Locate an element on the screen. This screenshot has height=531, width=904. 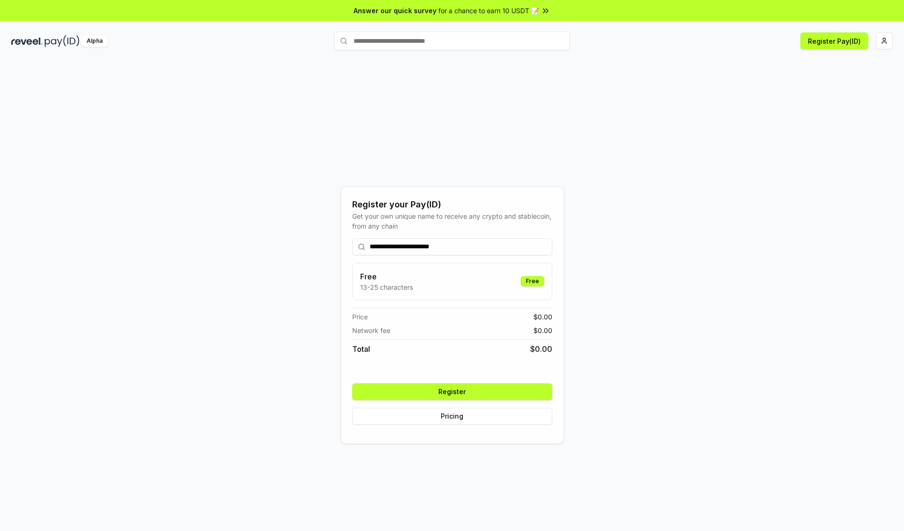
span: Total is located at coordinates (361, 349).